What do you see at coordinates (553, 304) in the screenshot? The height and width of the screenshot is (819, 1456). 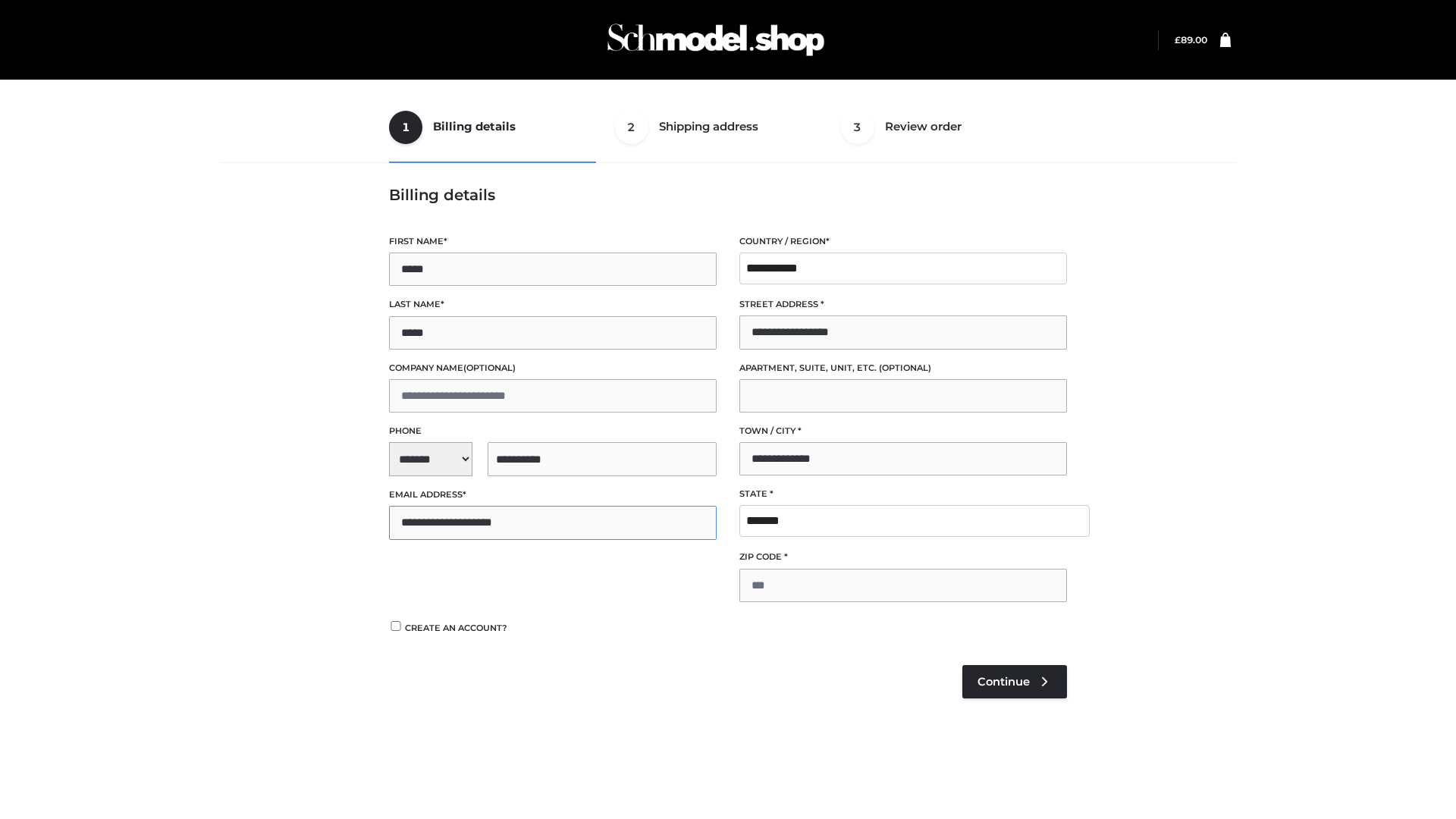 I see `label: Last name` at bounding box center [553, 304].